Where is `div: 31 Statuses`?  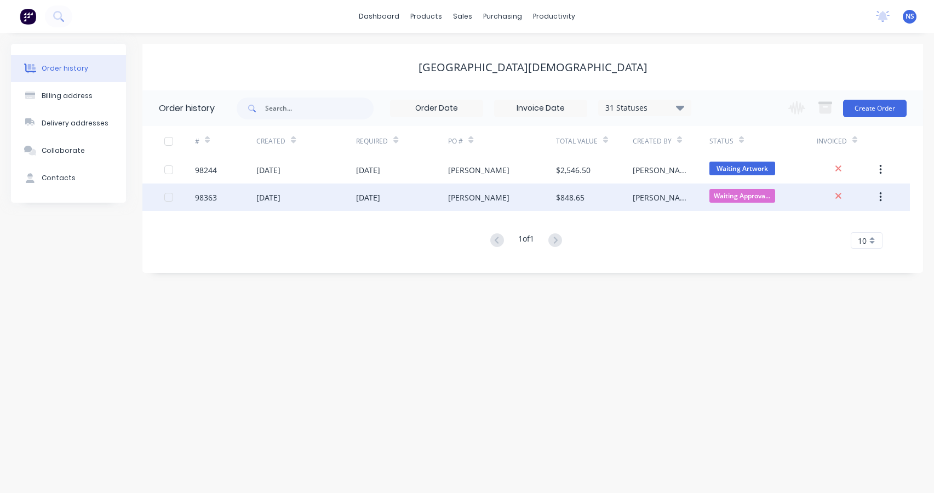 div: 31 Statuses is located at coordinates (645, 108).